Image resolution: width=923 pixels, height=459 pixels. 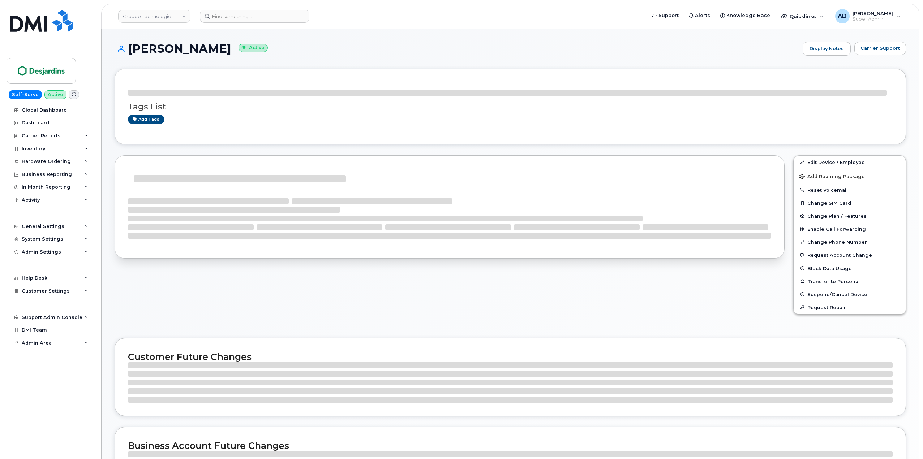 I want to click on a: Display Notes, so click(x=826, y=49).